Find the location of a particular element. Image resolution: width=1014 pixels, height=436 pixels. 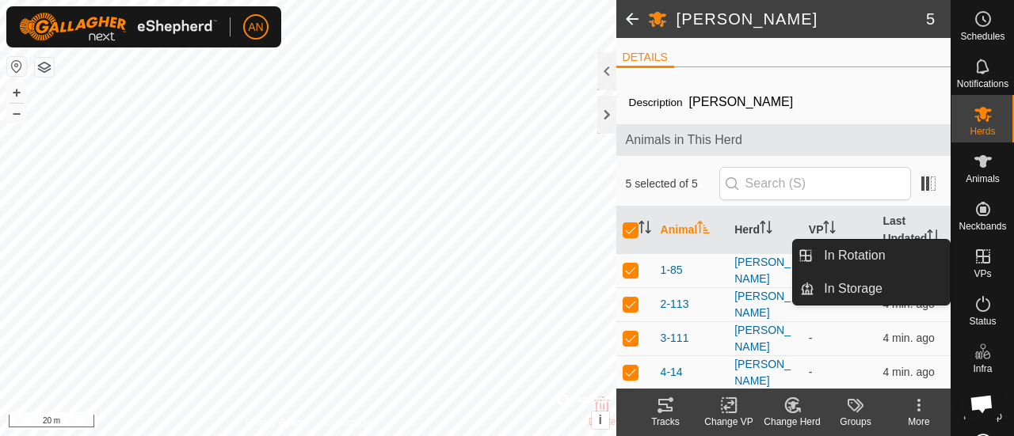

th: Herd is located at coordinates (765, 230).